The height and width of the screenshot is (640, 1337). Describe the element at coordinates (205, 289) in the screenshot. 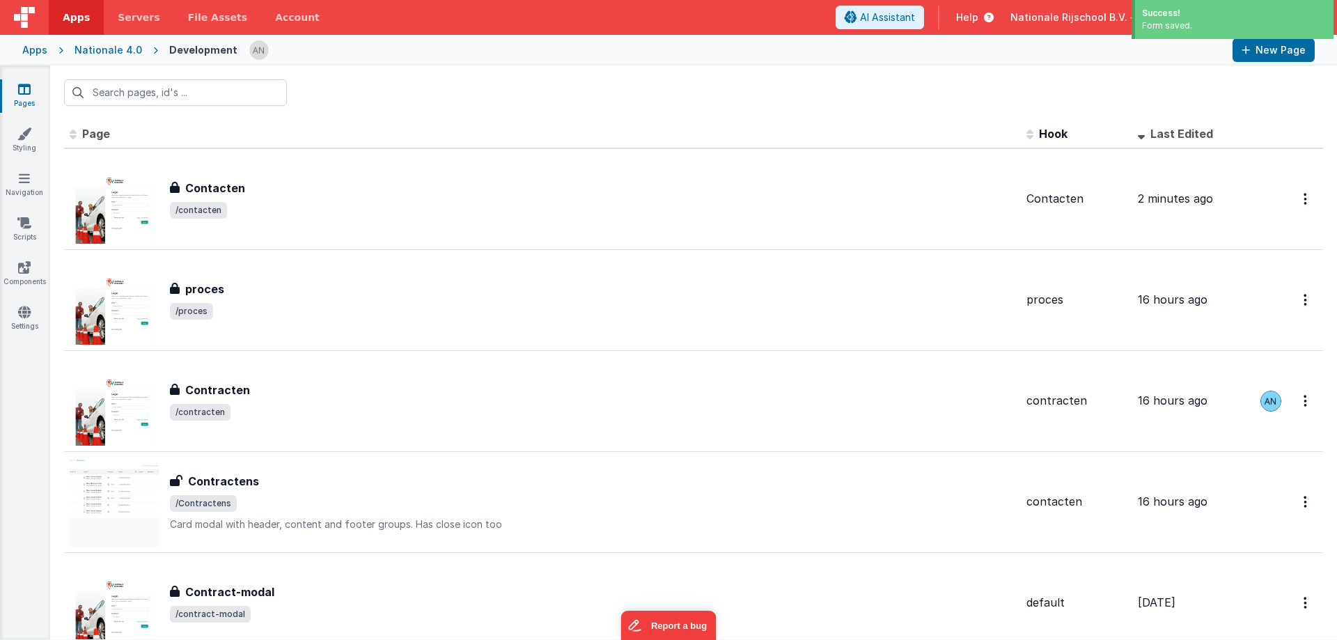

I see `h3: proces` at that location.